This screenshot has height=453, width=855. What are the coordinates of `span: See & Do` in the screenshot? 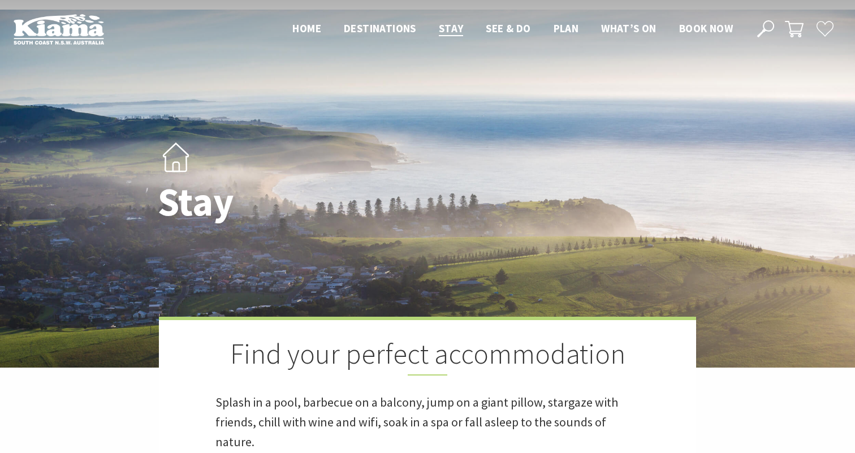 It's located at (508, 28).